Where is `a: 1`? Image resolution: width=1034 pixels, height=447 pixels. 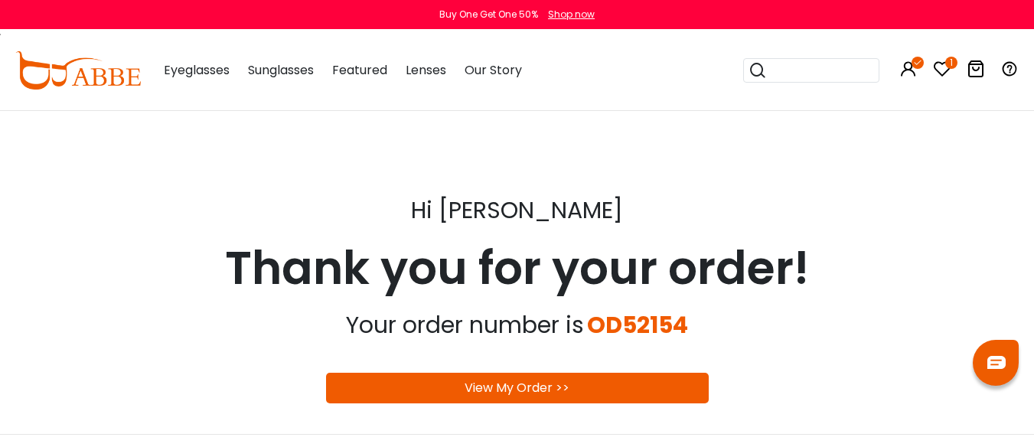
a: 1 is located at coordinates (942, 71).